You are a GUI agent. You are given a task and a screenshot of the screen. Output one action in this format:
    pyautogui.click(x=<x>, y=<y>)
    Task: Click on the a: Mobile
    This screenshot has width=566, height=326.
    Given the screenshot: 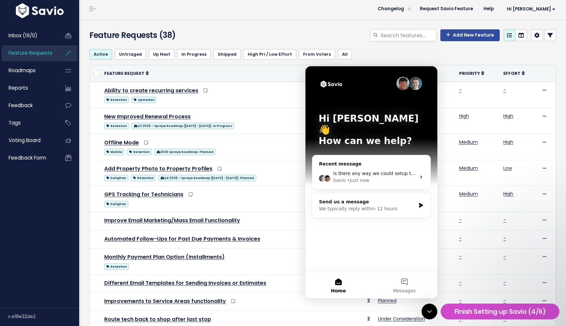 What is the action you would take?
    pyautogui.click(x=114, y=151)
    